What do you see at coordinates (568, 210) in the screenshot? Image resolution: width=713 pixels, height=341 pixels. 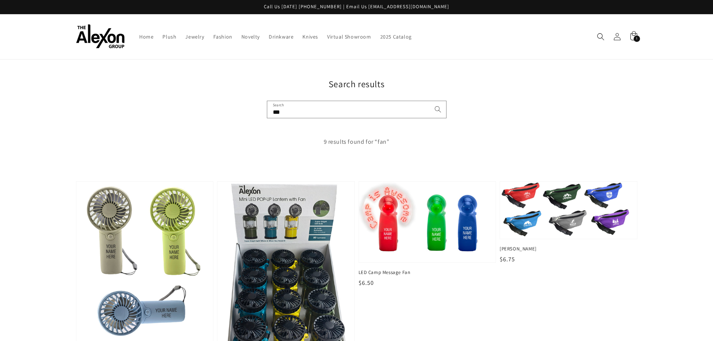 I see `img: Fanny Pack` at bounding box center [568, 210].